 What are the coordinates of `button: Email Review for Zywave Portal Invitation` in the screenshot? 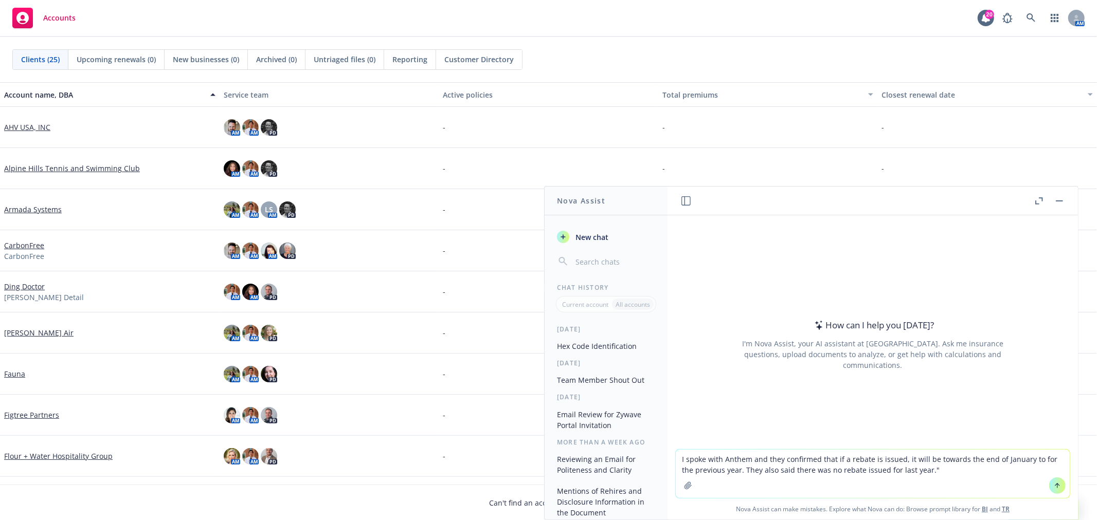 It's located at (606, 420).